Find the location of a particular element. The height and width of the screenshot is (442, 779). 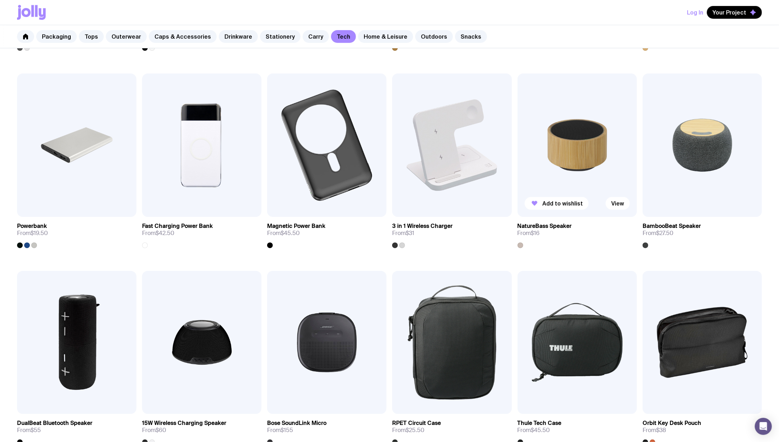

h3: Thule Tech Case is located at coordinates (540, 423).